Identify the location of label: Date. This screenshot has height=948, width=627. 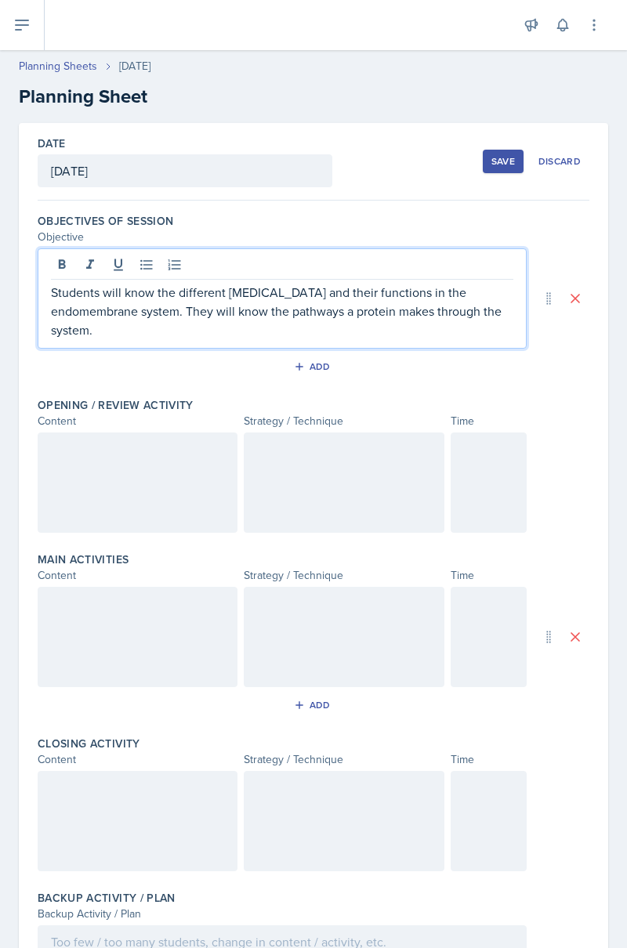
(51, 143).